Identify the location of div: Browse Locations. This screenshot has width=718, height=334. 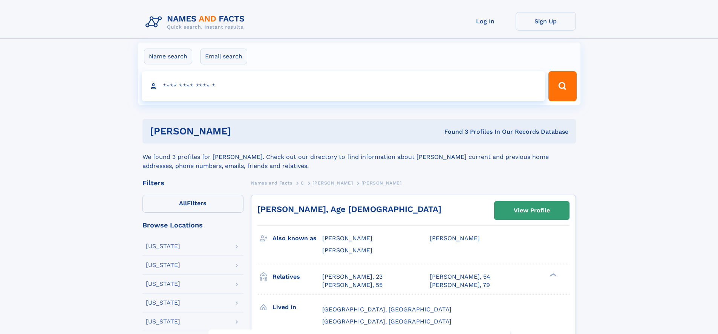
(193, 225).